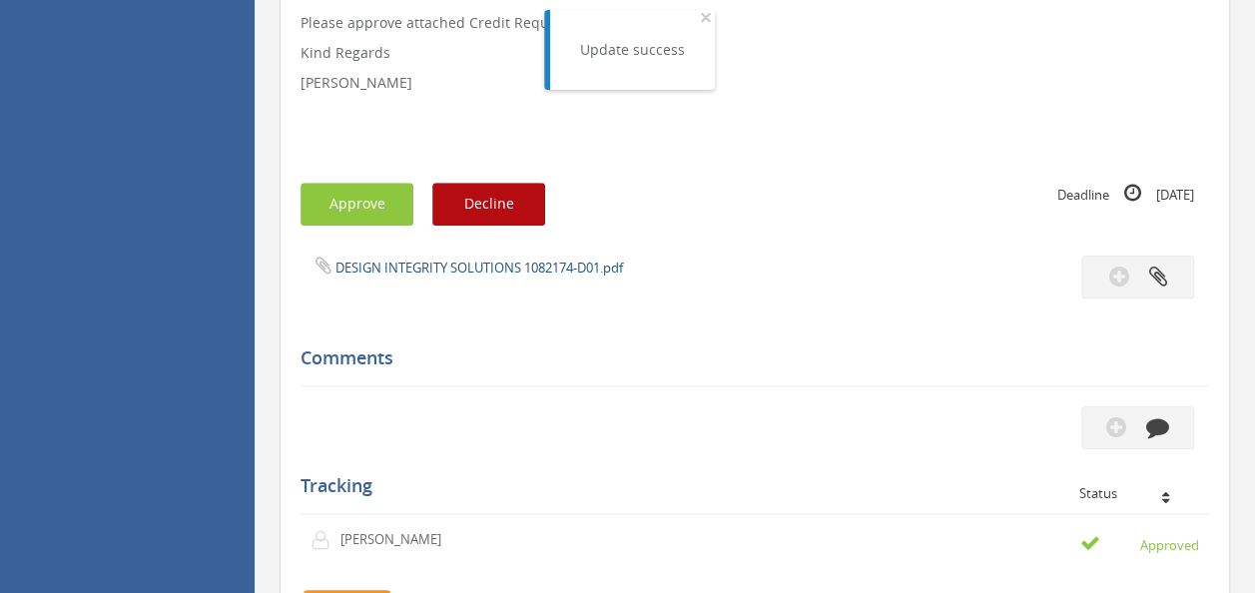 This screenshot has width=1255, height=593. I want to click on a: DESIGN INTEGRITY SOLUTIONS 1082174-D01.pdf, so click(479, 268).